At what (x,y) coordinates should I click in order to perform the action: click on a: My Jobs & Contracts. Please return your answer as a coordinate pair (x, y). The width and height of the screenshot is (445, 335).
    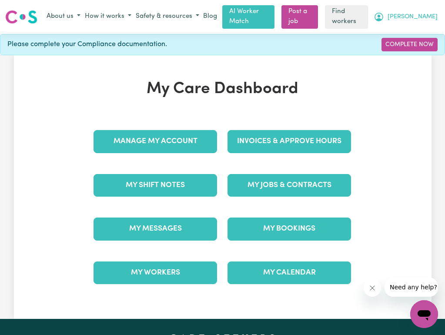
    Looking at the image, I should click on (290, 185).